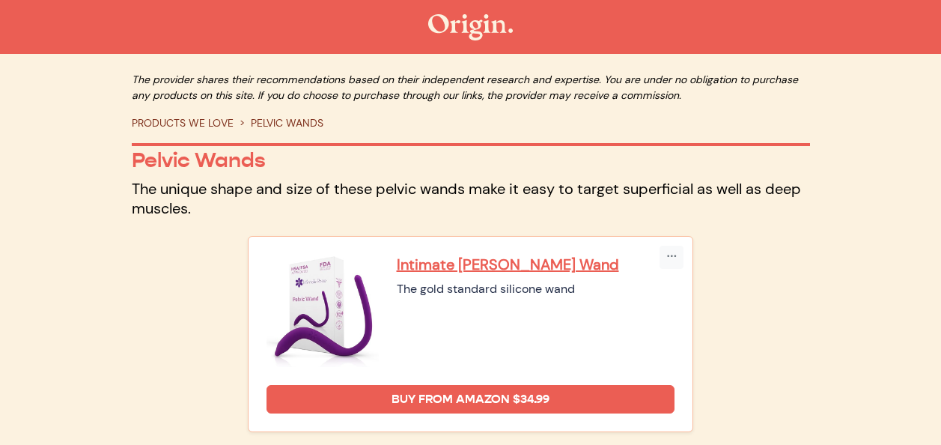 Image resolution: width=941 pixels, height=445 pixels. What do you see at coordinates (471, 198) in the screenshot?
I see `p: The unique shape and size of these pelvic wands make it easy to target superficial as well as dee...` at bounding box center [471, 198].